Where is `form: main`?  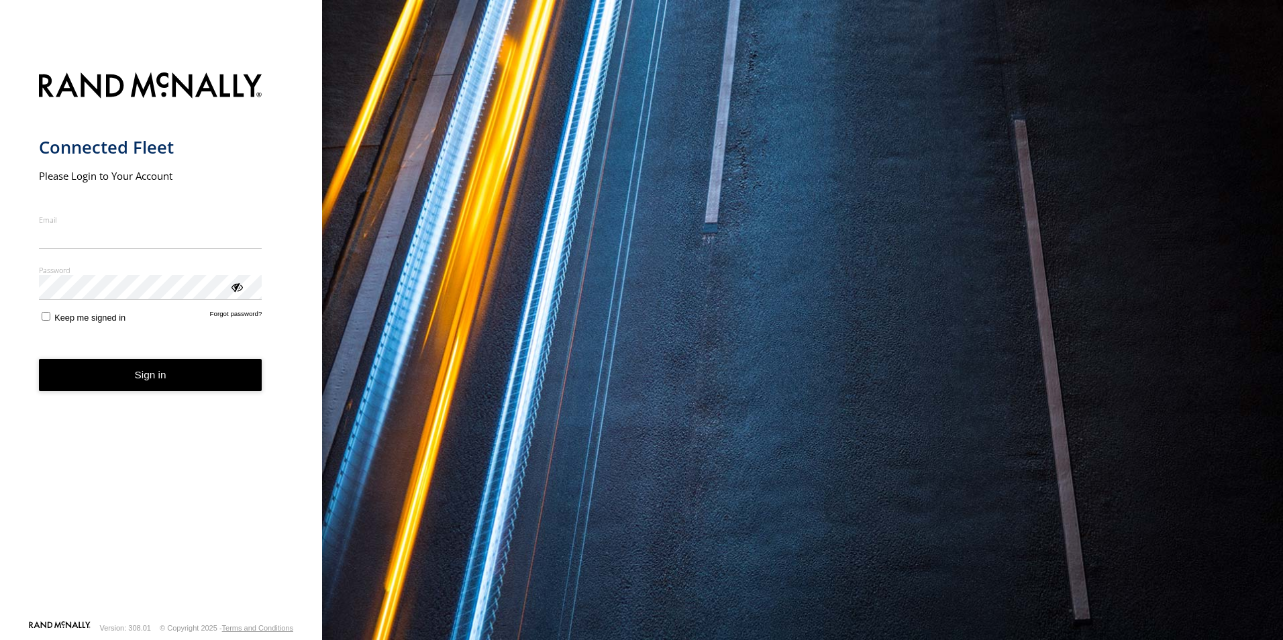
form: main is located at coordinates (161, 342).